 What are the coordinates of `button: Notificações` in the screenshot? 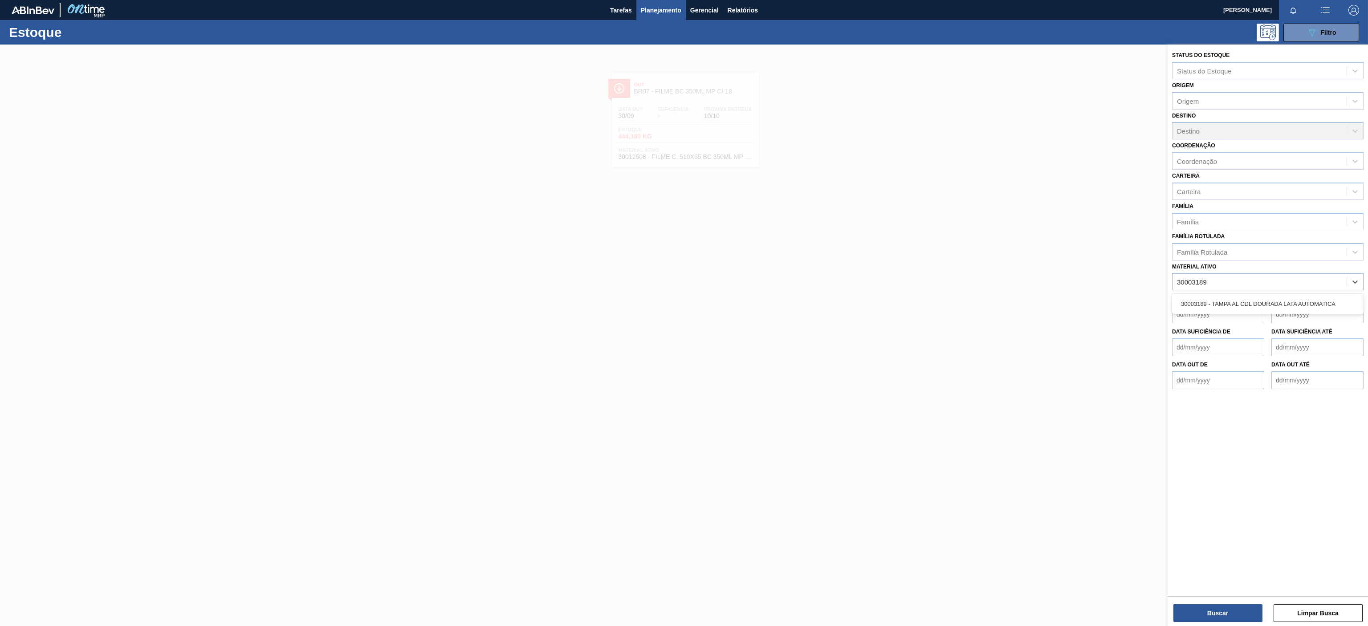 It's located at (1293, 10).